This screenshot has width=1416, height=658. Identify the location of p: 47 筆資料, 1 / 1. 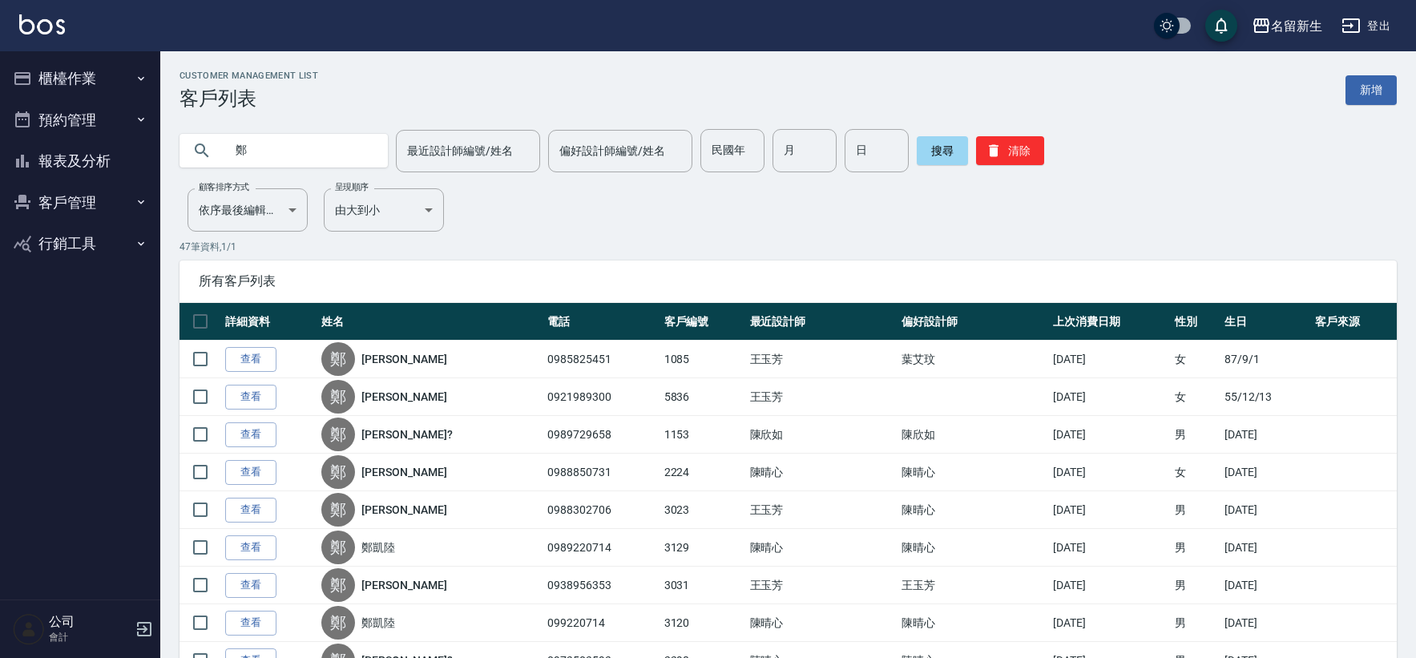
(788, 247).